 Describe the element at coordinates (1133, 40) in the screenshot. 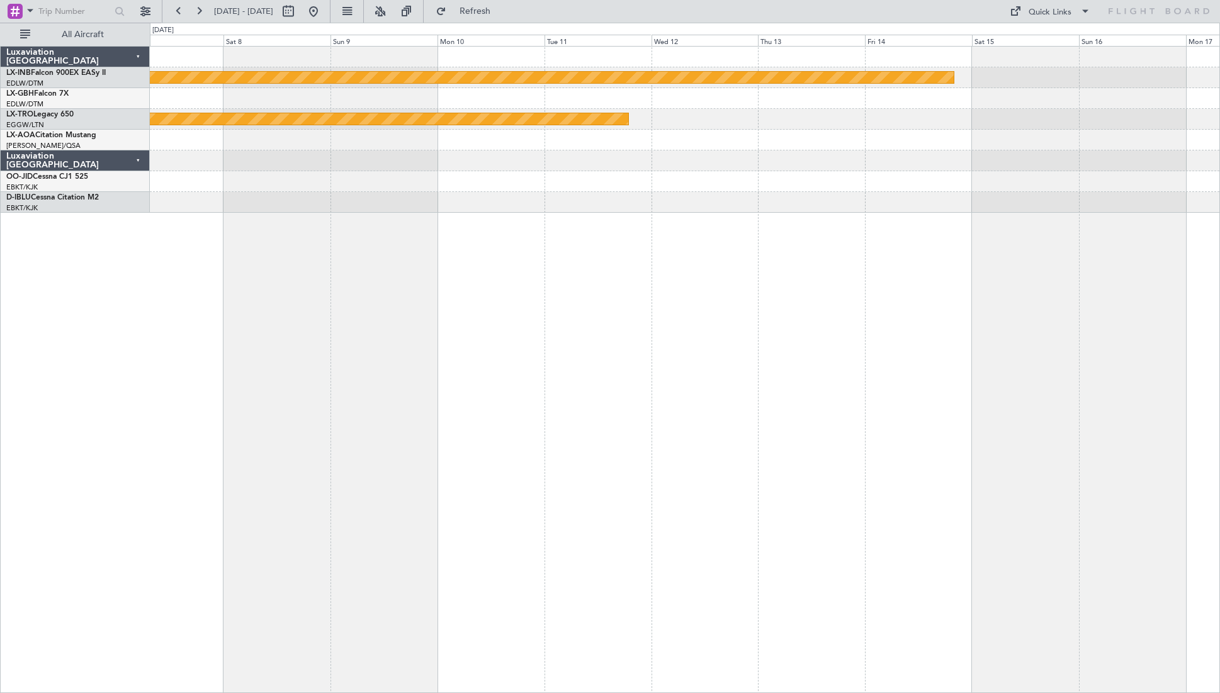

I see `div: Sun 16` at that location.